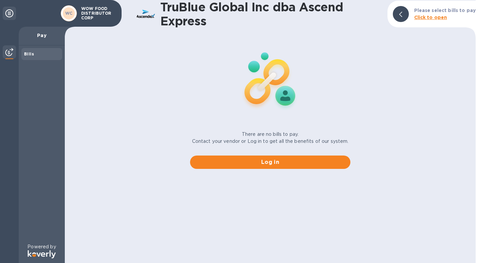  What do you see at coordinates (445, 10) in the screenshot?
I see `b: Please select bills to pay` at bounding box center [445, 10].